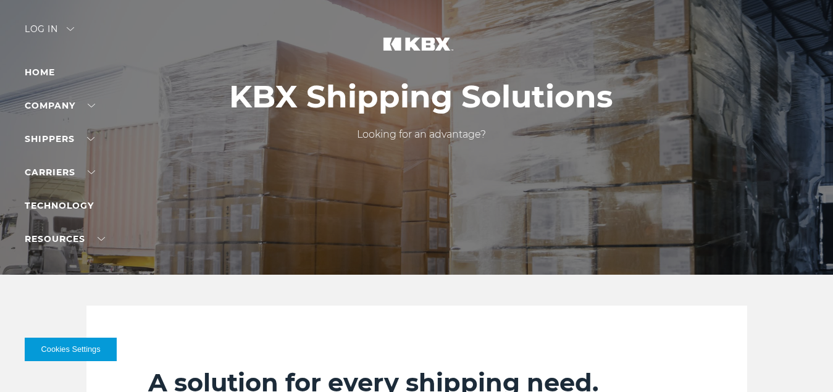 This screenshot has height=392, width=833. Describe the element at coordinates (40, 72) in the screenshot. I see `a: Home` at that location.